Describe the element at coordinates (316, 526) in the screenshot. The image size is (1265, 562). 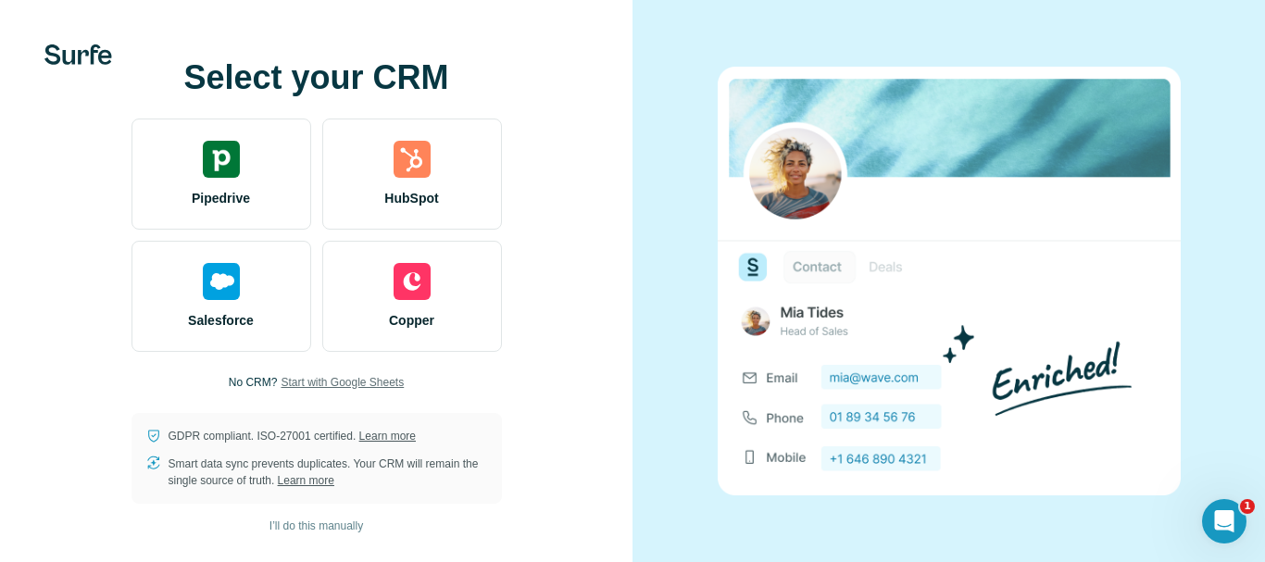
I see `span: I’ll do this manually` at that location.